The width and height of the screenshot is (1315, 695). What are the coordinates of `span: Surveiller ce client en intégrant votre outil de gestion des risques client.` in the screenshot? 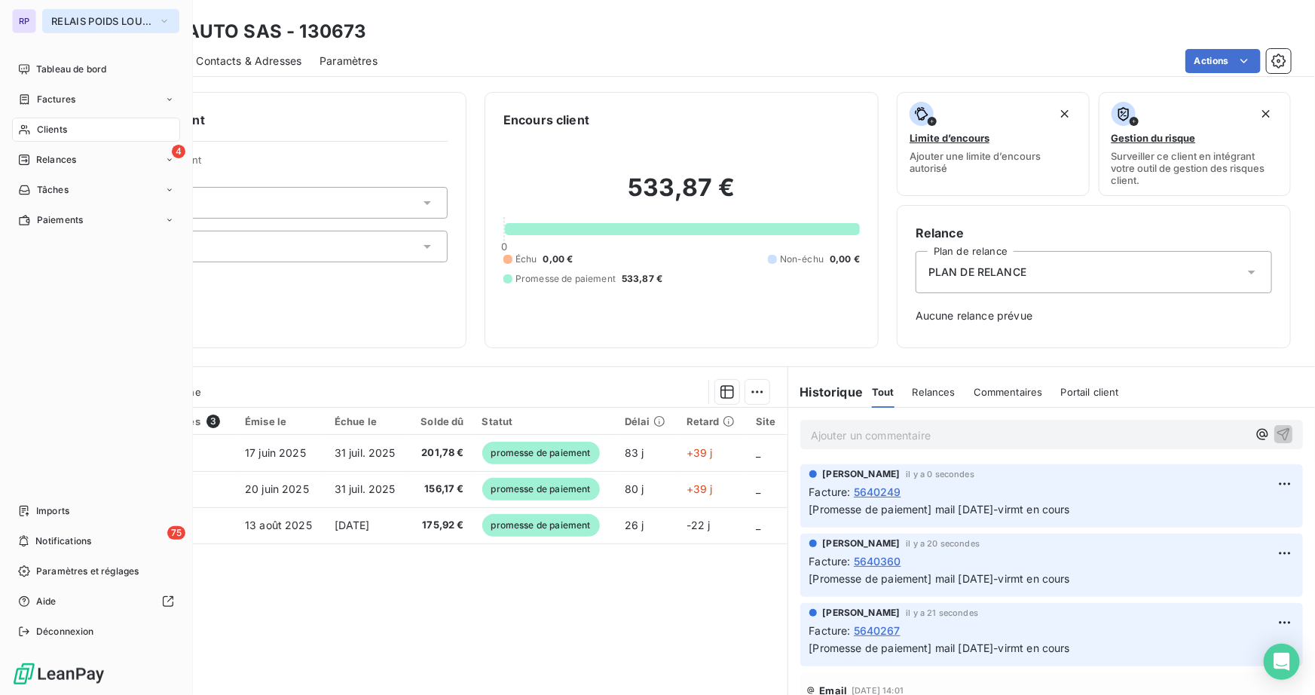 It's located at (1195, 168).